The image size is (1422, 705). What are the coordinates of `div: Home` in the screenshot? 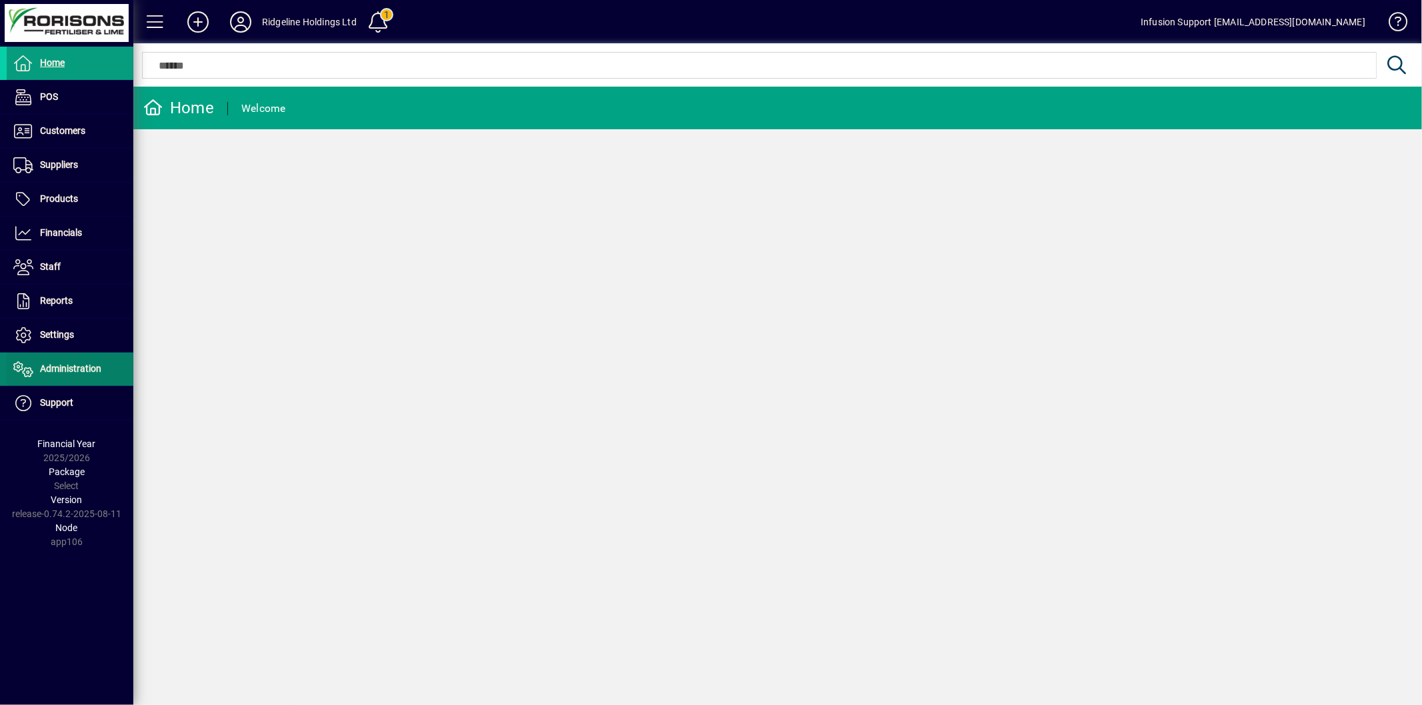 It's located at (179, 108).